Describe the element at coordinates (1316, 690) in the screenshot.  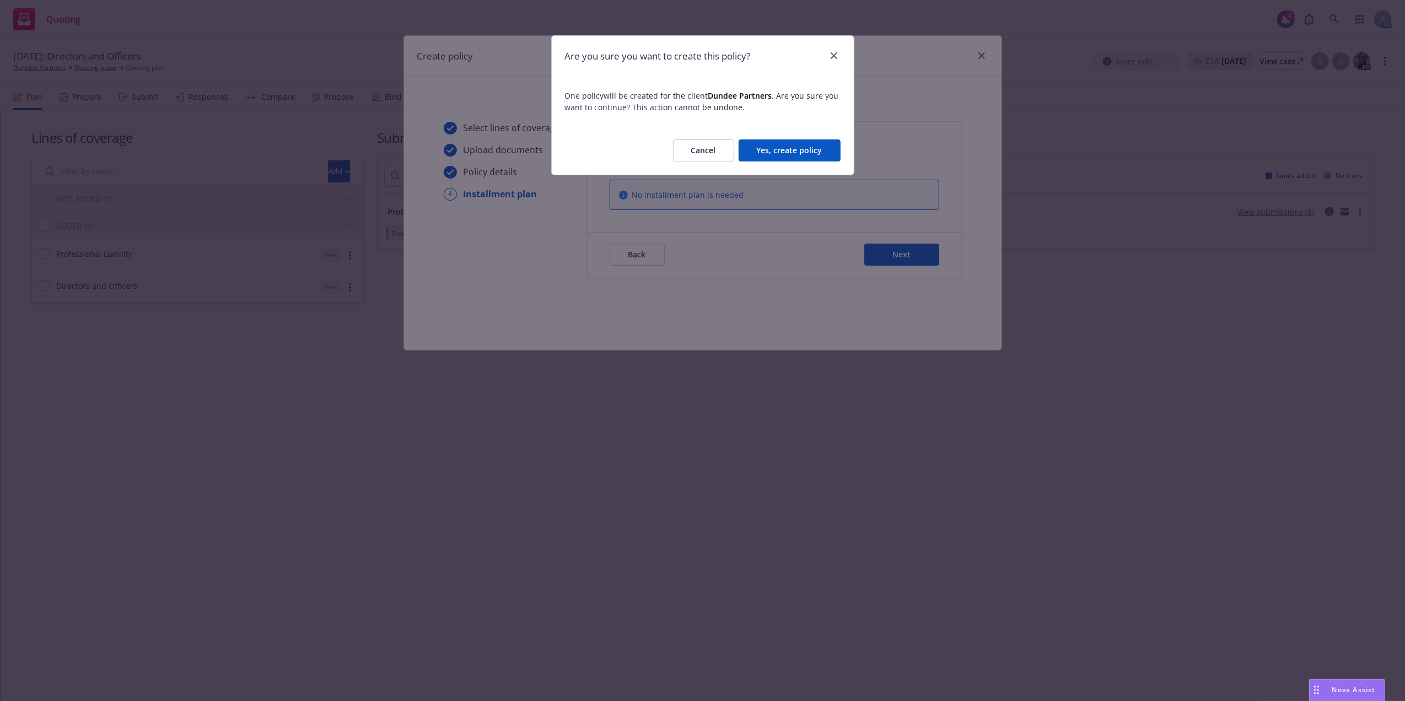
I see `div: Drag to move` at that location.